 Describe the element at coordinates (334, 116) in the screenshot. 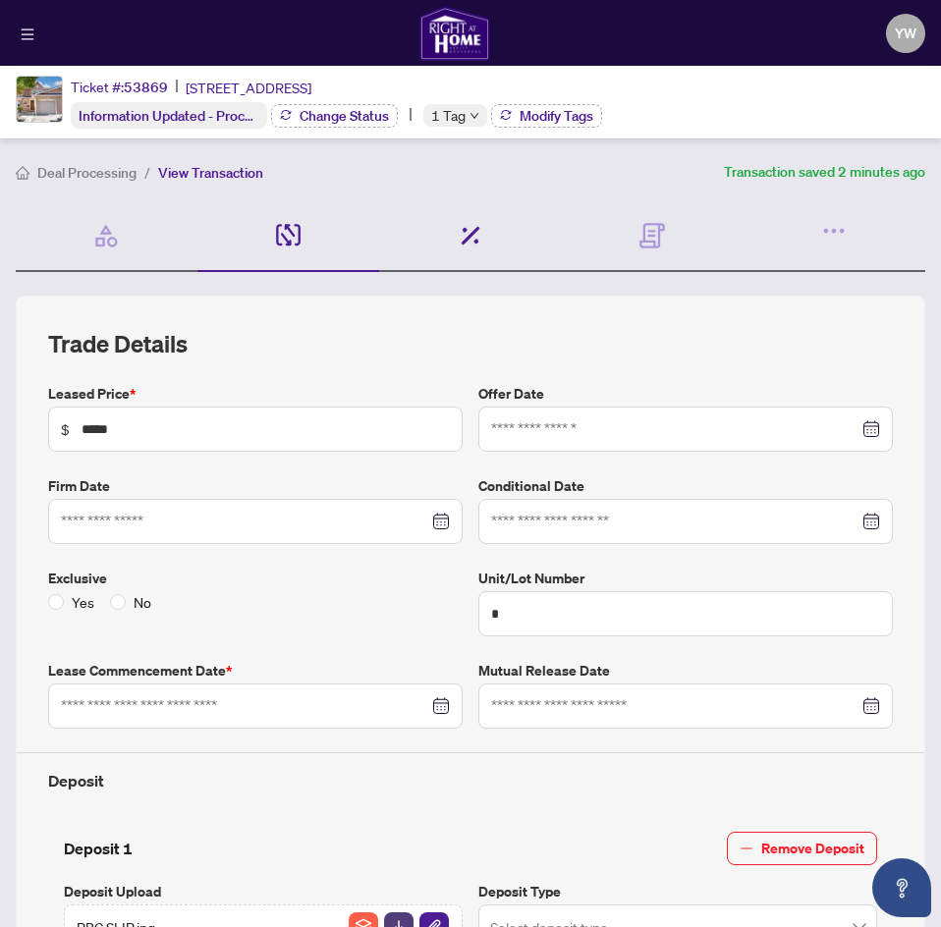

I see `button: Change Status` at that location.